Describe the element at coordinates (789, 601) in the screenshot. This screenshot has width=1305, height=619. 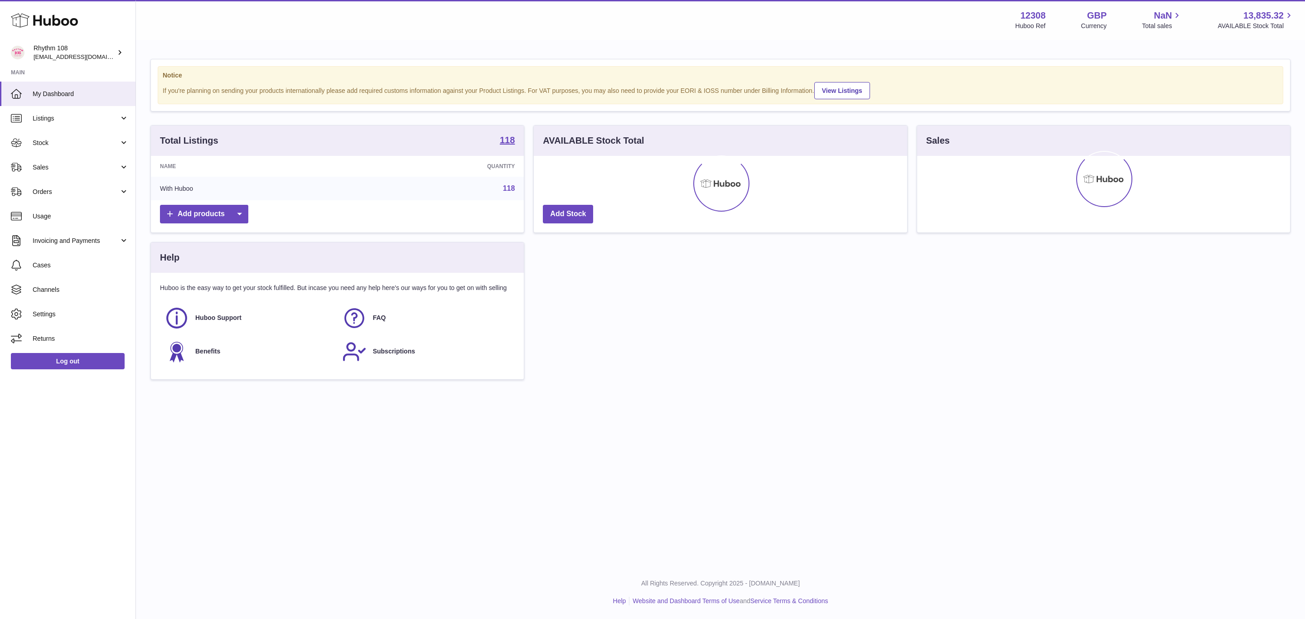
I see `a: Service Terms & Conditions` at that location.